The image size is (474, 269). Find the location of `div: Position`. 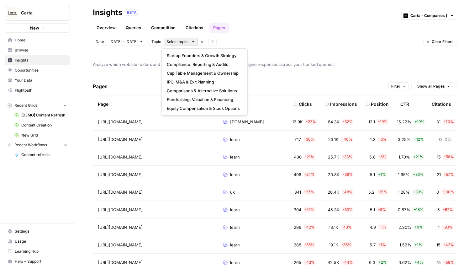

div: Position is located at coordinates (380, 104).